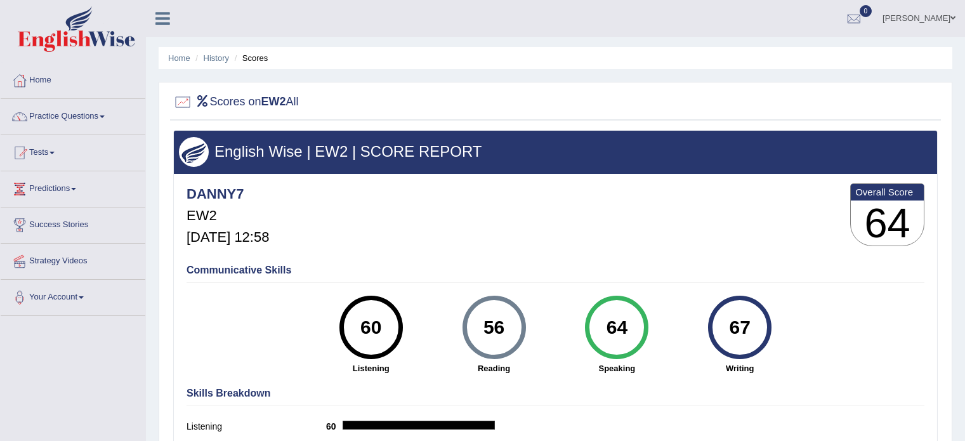 The width and height of the screenshot is (965, 441). I want to click on strong: Reading, so click(494, 368).